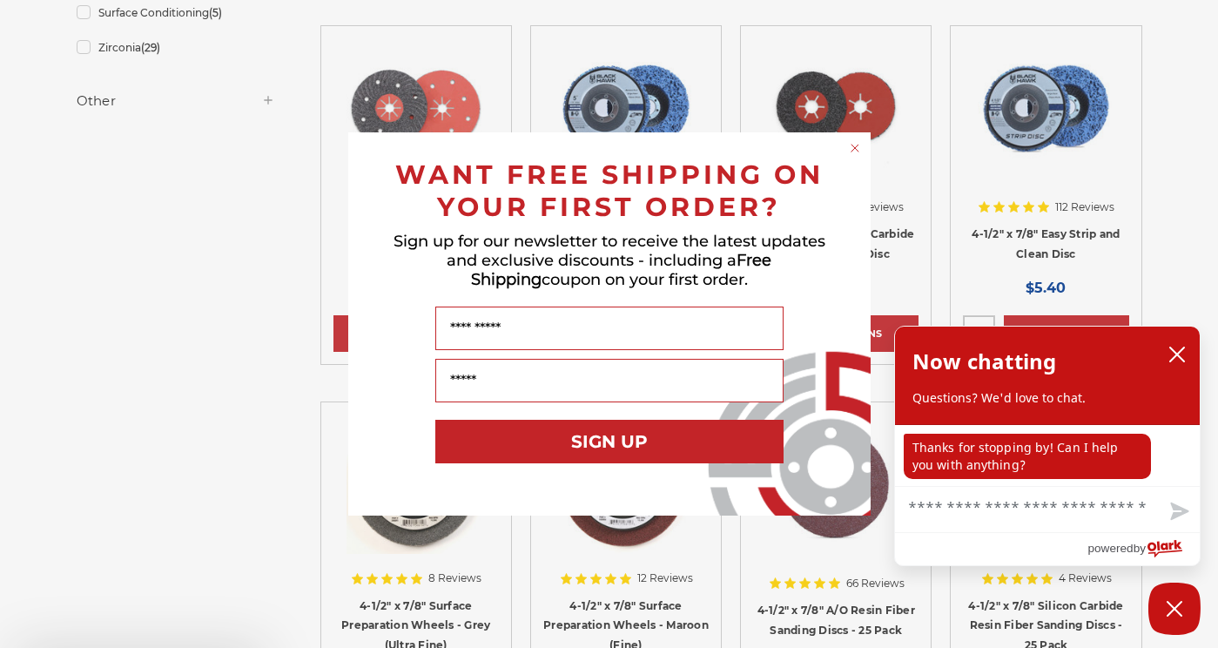 The width and height of the screenshot is (1218, 648). Describe the element at coordinates (622, 270) in the screenshot. I see `span: Free Shipping` at that location.